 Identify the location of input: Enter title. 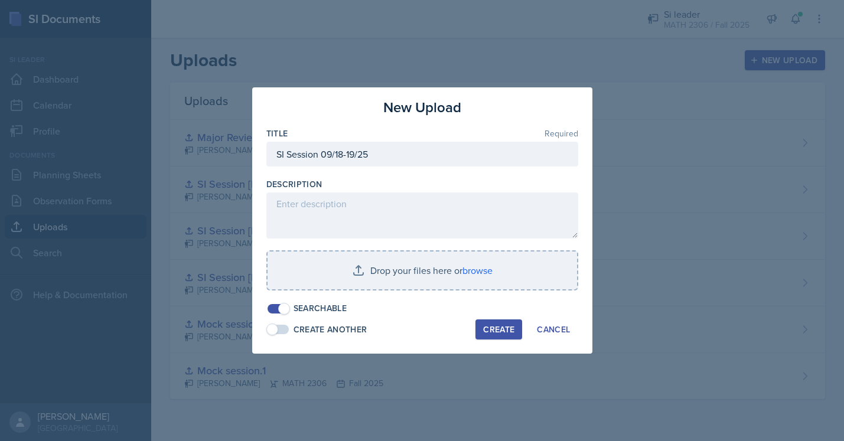
(422, 154).